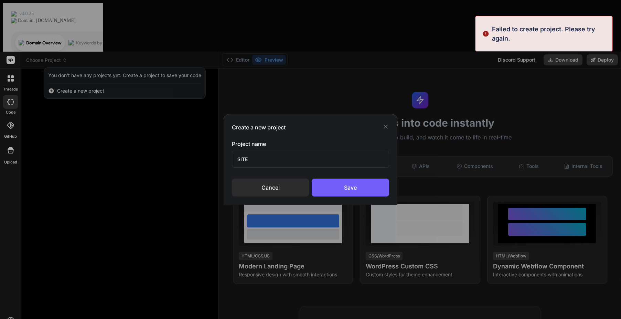  I want to click on img: logo_orange.svg, so click(14, 14).